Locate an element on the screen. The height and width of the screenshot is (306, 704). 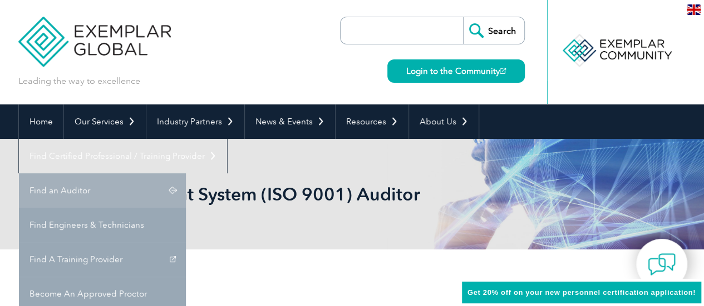
a: Find Engineers & Technicians is located at coordinates (102, 225).